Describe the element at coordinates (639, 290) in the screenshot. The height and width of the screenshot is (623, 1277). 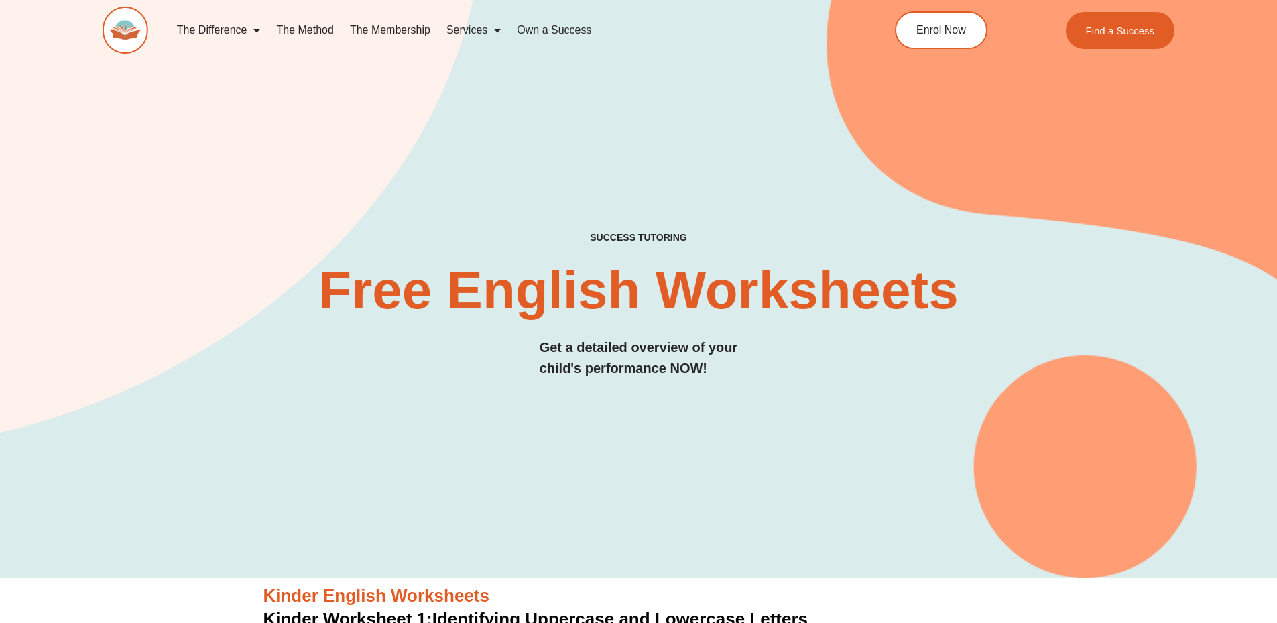
I see `h2: Free English Worksheets​` at that location.